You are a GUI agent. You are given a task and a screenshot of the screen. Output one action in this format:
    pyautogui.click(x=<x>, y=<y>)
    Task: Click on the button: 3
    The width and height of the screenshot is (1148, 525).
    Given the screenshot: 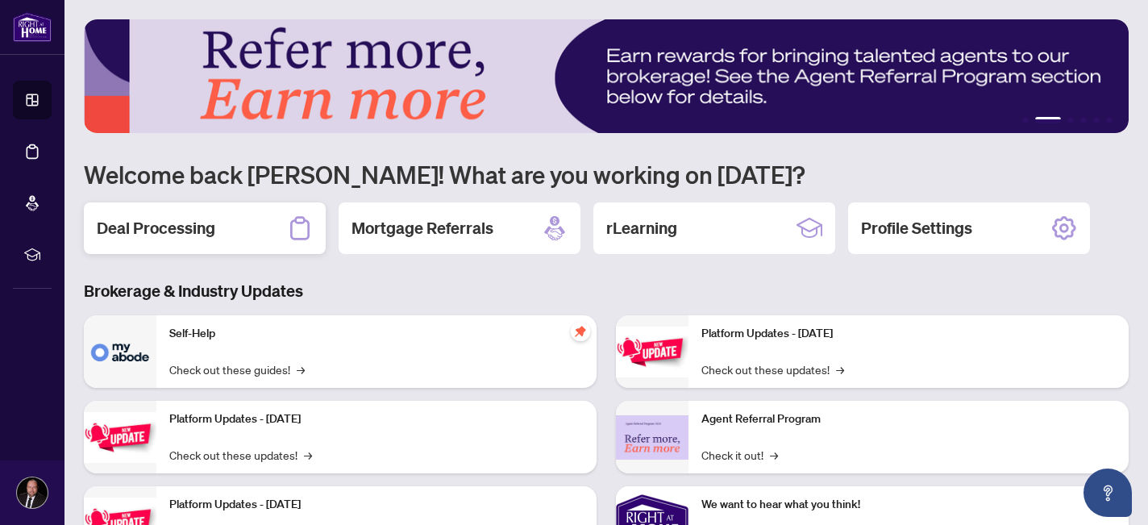 What is the action you would take?
    pyautogui.click(x=1070, y=120)
    